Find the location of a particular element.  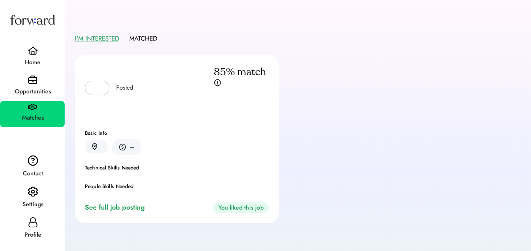

a: See full job posting is located at coordinates (117, 207).